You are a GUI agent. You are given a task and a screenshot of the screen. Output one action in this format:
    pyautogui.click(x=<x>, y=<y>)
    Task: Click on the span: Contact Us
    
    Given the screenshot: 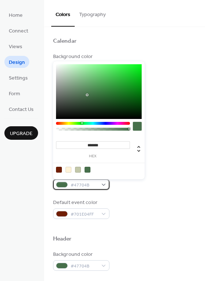 What is the action you would take?
    pyautogui.click(x=21, y=110)
    